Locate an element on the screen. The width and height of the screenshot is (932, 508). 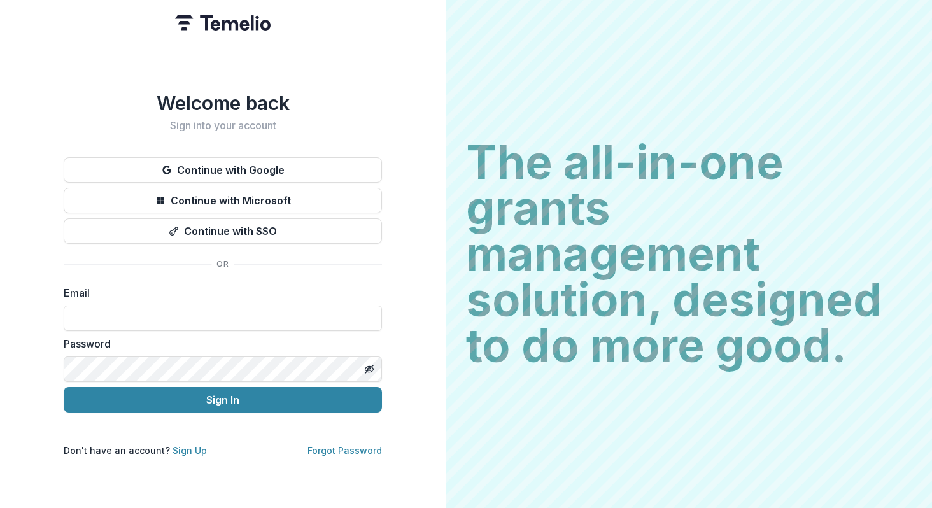
button: Toggle password visibility is located at coordinates (369, 369).